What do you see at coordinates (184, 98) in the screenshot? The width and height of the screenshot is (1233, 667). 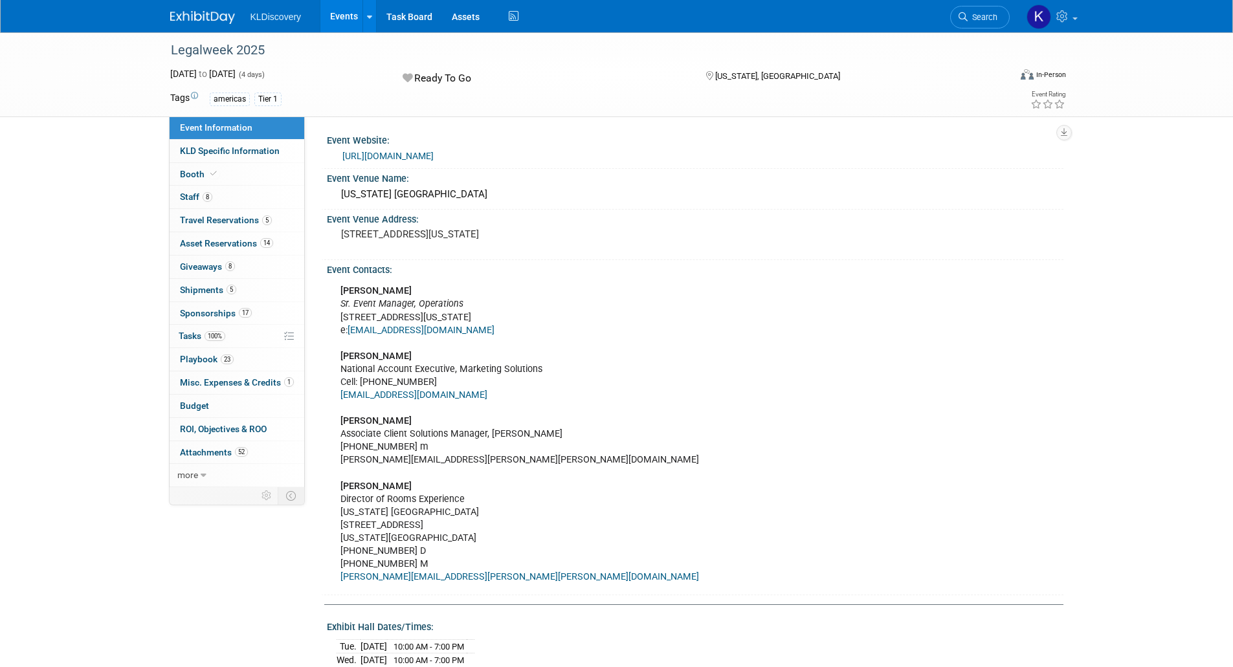 I see `td: Tags` at bounding box center [184, 98].